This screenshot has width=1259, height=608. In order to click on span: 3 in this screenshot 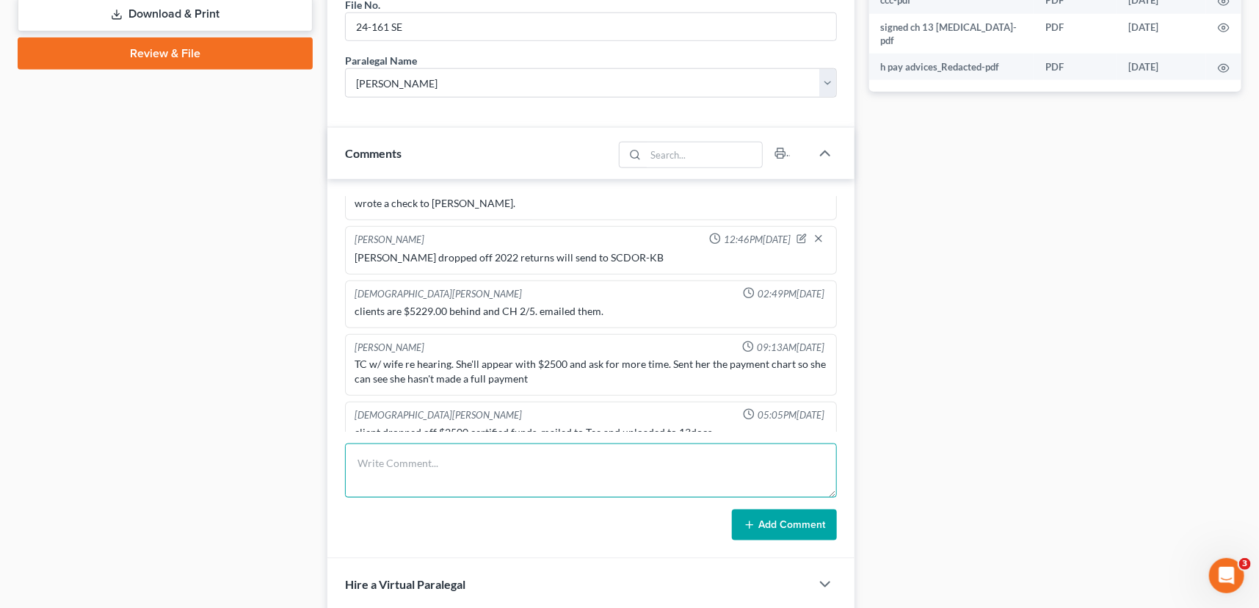, I will do `click(1245, 564)`.